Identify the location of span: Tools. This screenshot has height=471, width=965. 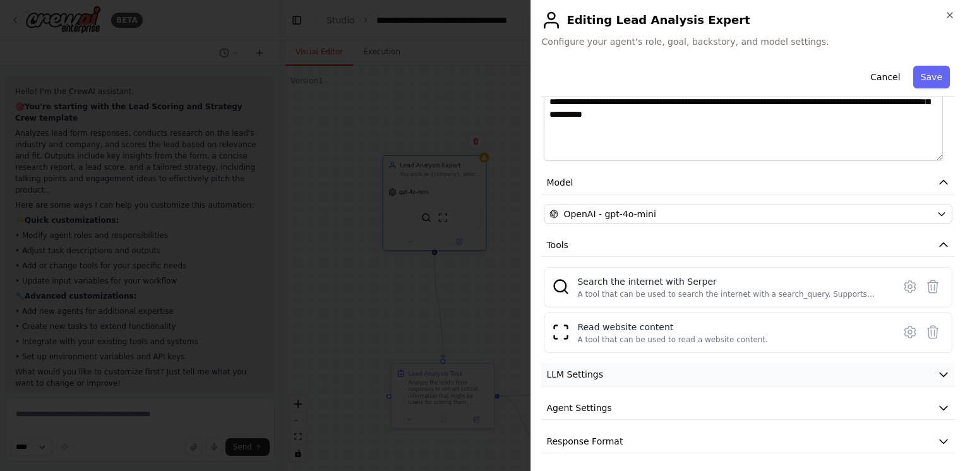
(557, 245).